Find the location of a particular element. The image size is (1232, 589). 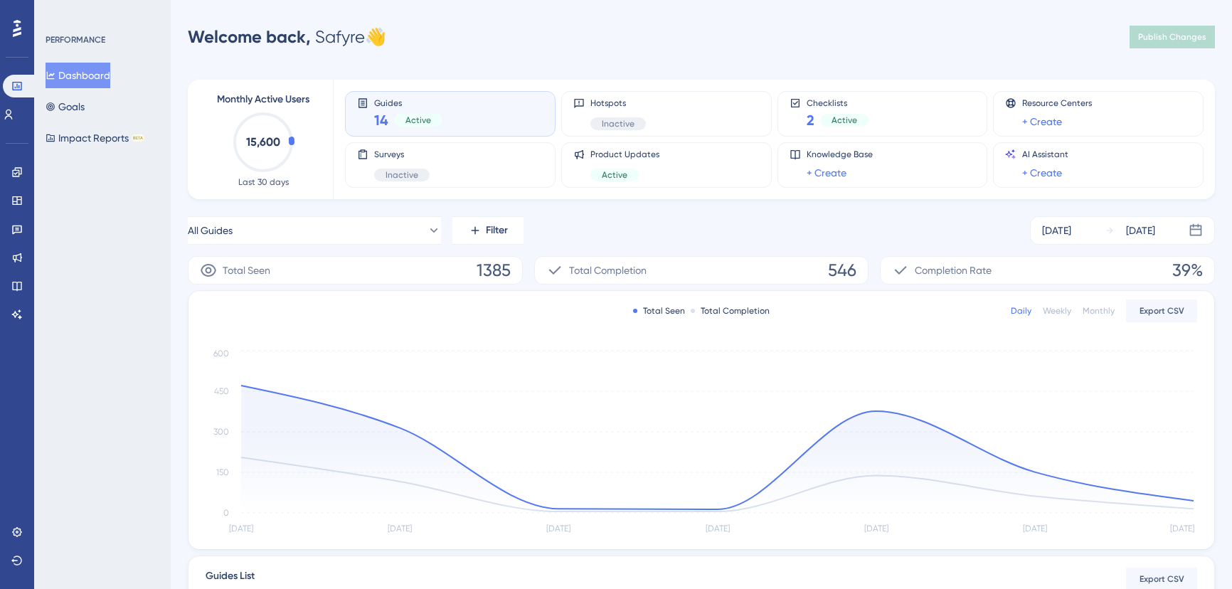

div: PERFORMANCE is located at coordinates (75, 40).